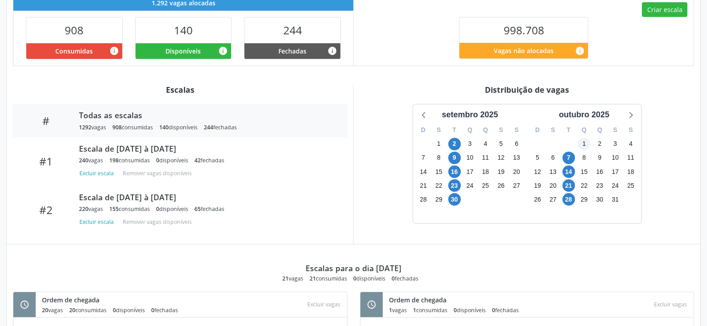 The width and height of the screenshot is (707, 326). Describe the element at coordinates (439, 199) in the screenshot. I see `span: segunda-feira, 29 de setembro de 2025` at that location.